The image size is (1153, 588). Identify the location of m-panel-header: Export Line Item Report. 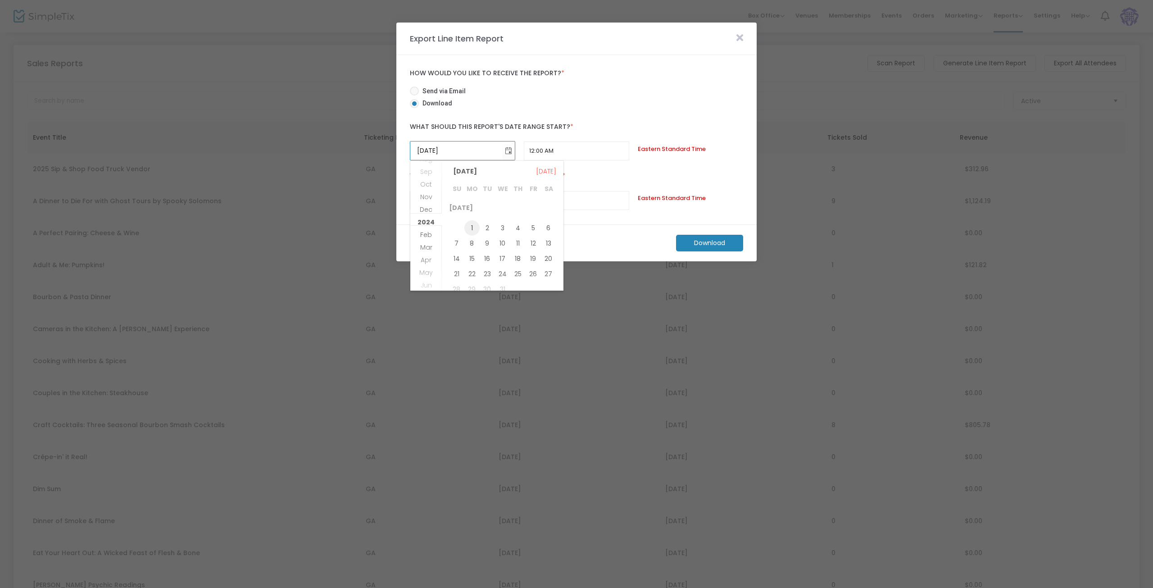
(576, 39).